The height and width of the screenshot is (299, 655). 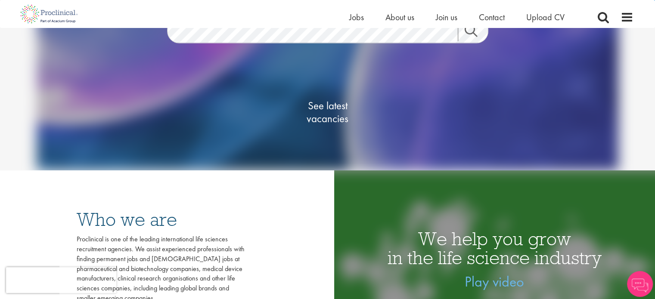 I want to click on img: Chatbot, so click(x=640, y=284).